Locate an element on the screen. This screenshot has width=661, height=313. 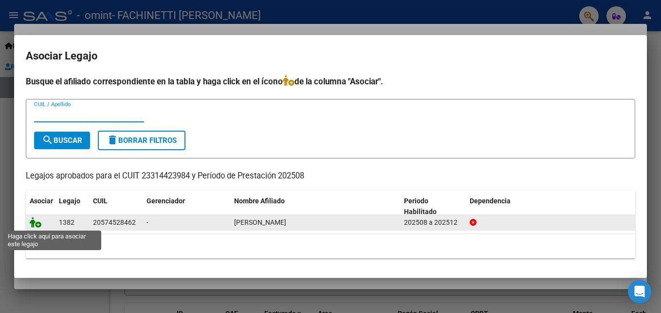
span: Borrar Filtros is located at coordinates (142, 140).